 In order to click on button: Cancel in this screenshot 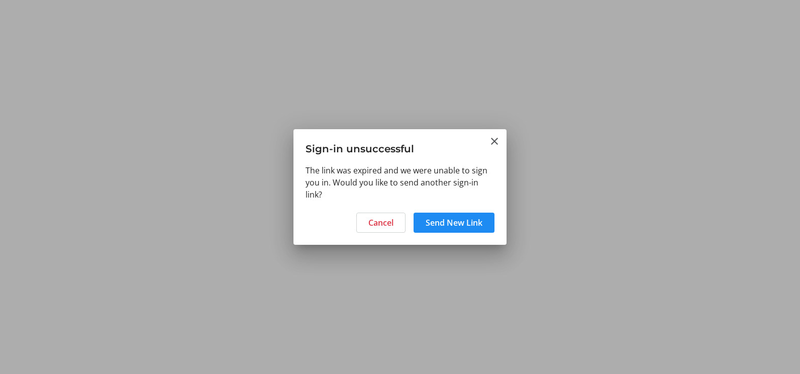, I will do `click(381, 223)`.